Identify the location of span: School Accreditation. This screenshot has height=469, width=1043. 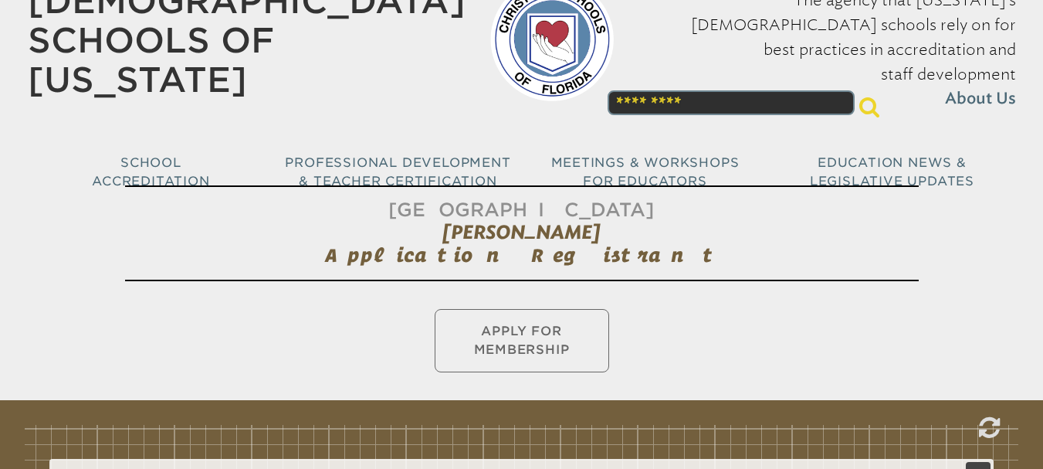
(151, 171).